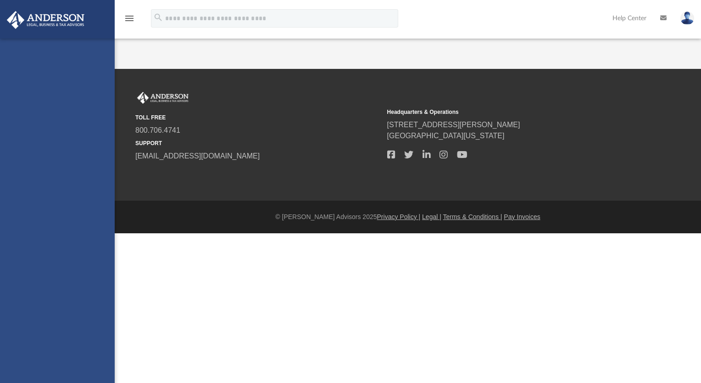 The width and height of the screenshot is (701, 383). What do you see at coordinates (687, 18) in the screenshot?
I see `img: User Pic` at bounding box center [687, 18].